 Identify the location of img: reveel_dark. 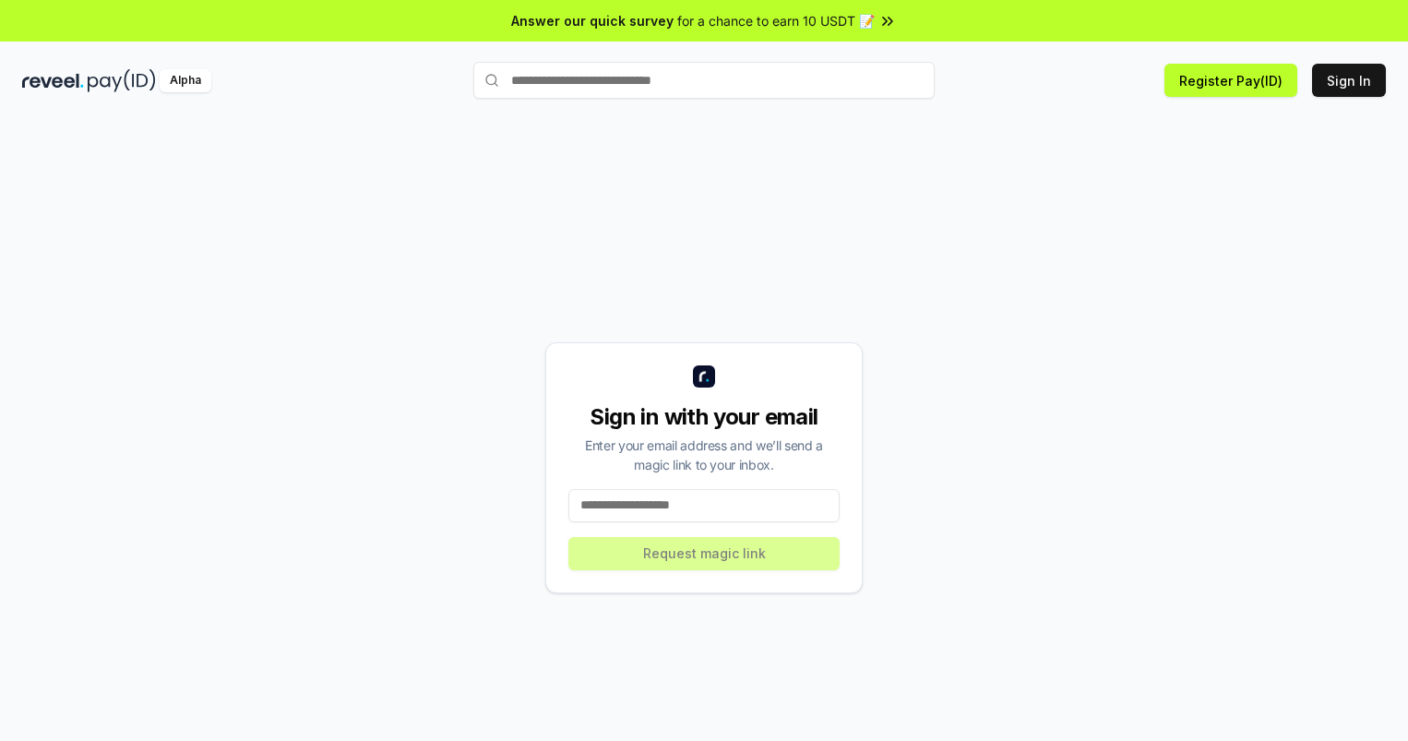
(53, 80).